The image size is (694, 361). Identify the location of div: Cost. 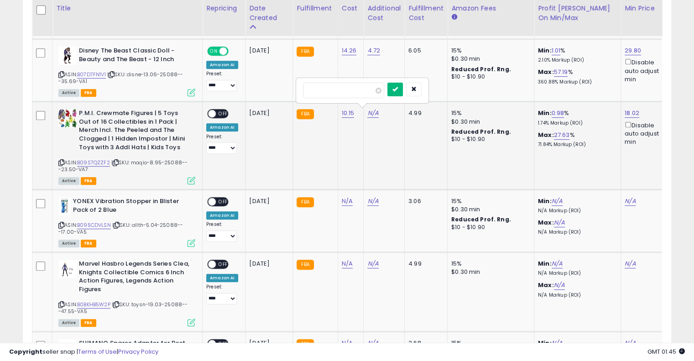
(351, 8).